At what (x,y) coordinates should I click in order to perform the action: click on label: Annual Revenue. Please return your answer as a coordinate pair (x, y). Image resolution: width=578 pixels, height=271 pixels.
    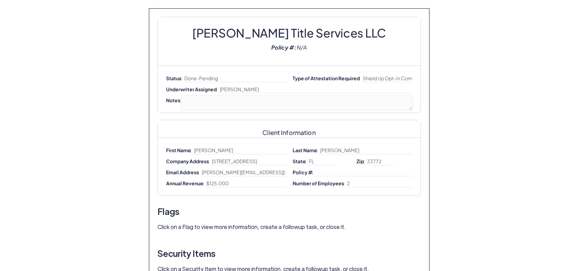
    Looking at the image, I should click on (185, 183).